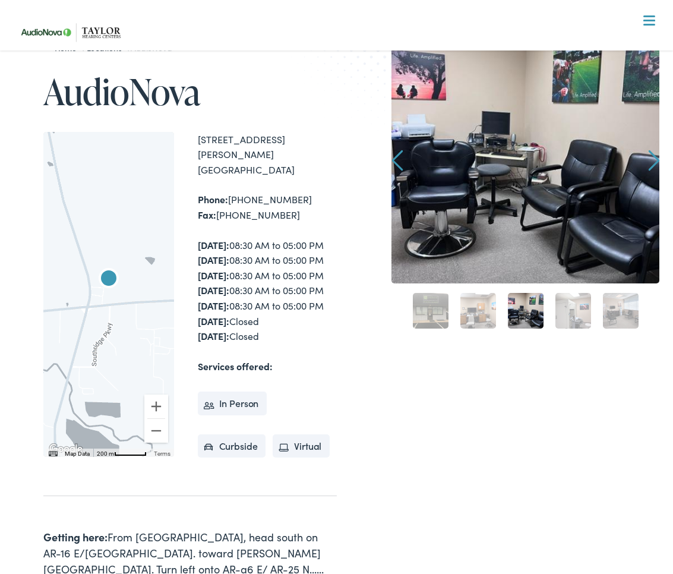 The image size is (673, 574). Describe the element at coordinates (122, 453) in the screenshot. I see `button: Map Scale: 200 m per 51 pixels` at that location.